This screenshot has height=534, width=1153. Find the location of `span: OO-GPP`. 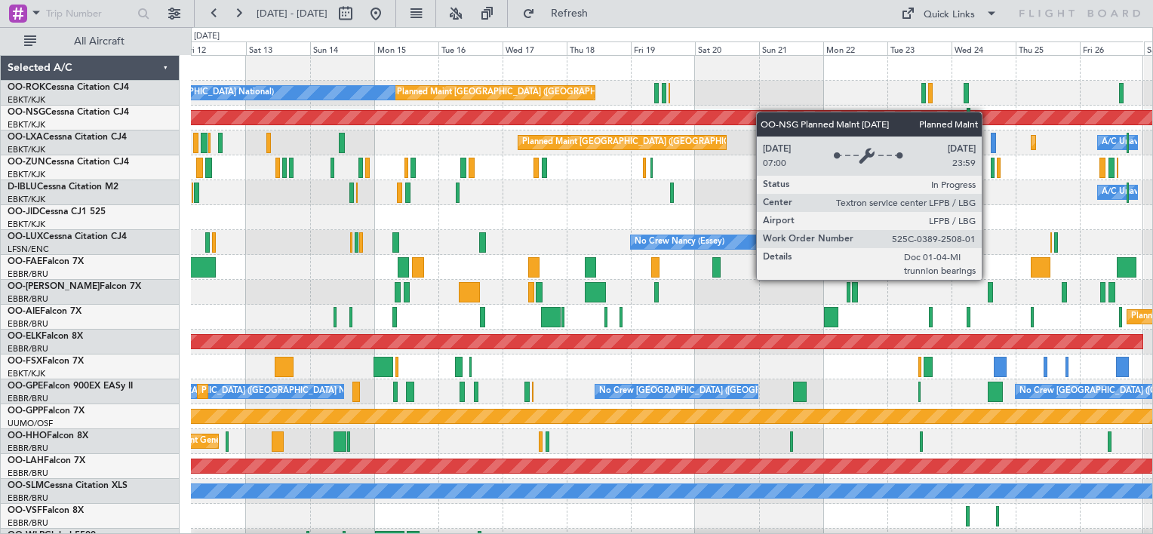

span: OO-GPP is located at coordinates (25, 411).